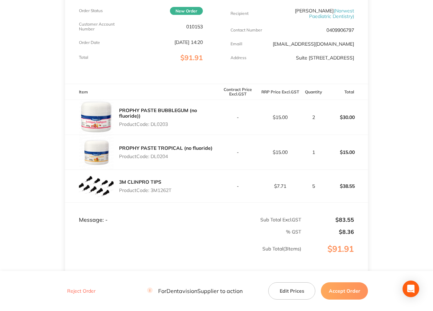 Image resolution: width=433 pixels, height=311 pixels. What do you see at coordinates (238, 92) in the screenshot?
I see `th: Contract Price Excl. GST` at bounding box center [238, 92].